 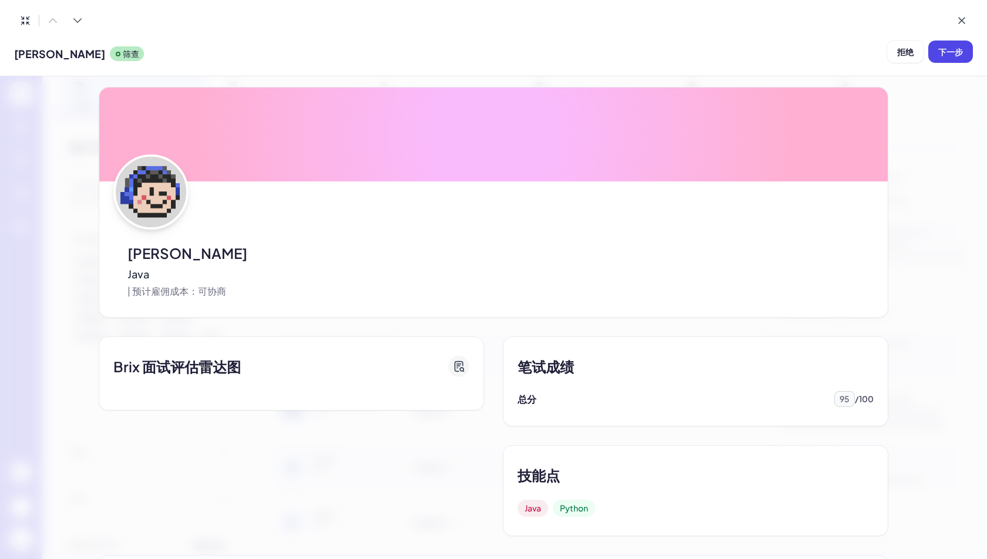 I want to click on font: 95, so click(x=844, y=399).